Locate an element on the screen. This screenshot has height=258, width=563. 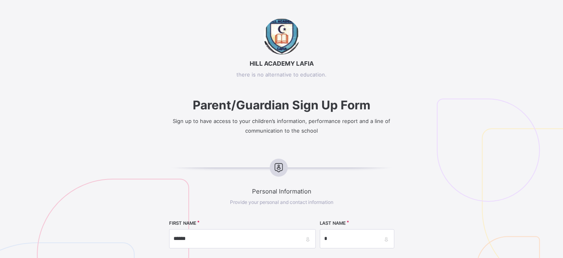
span: Parent/Guardian Sign Up Form is located at coordinates (282, 105).